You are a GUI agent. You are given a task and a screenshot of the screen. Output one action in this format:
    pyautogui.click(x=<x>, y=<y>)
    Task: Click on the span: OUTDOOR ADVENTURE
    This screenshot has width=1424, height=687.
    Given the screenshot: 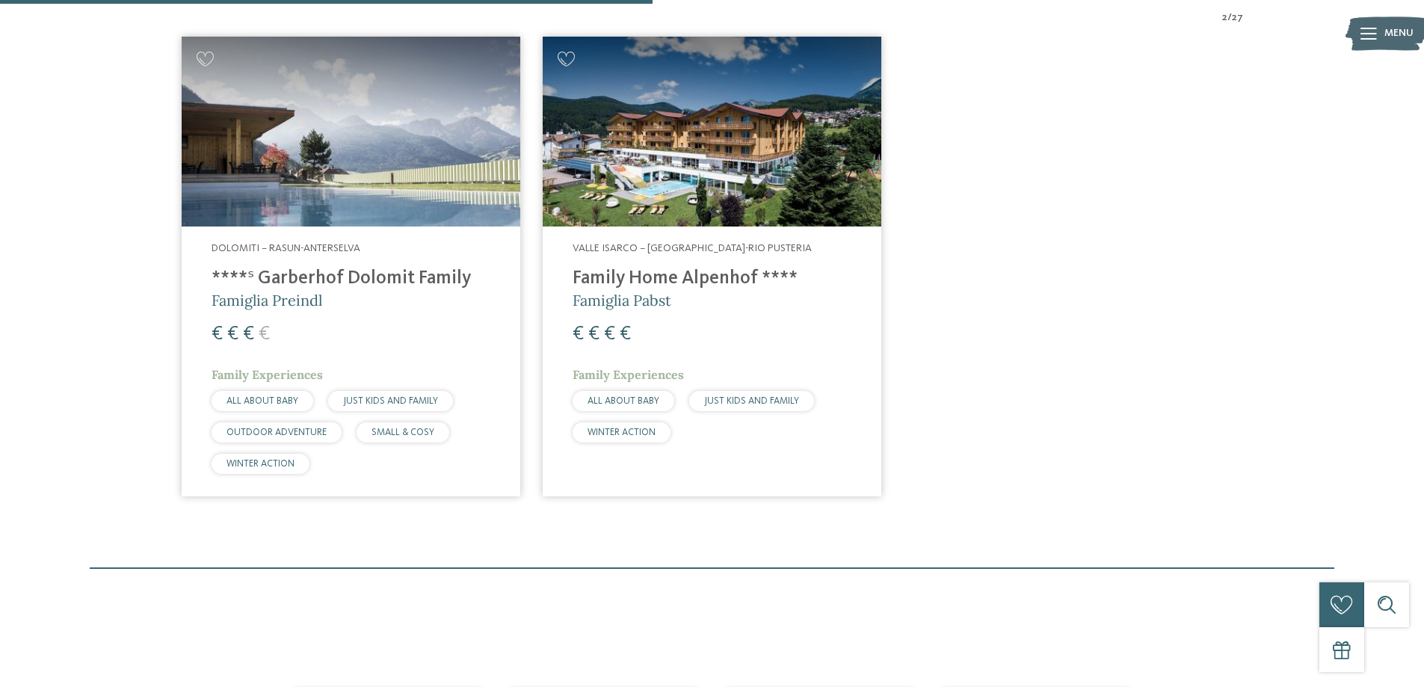 What is the action you would take?
    pyautogui.click(x=277, y=432)
    